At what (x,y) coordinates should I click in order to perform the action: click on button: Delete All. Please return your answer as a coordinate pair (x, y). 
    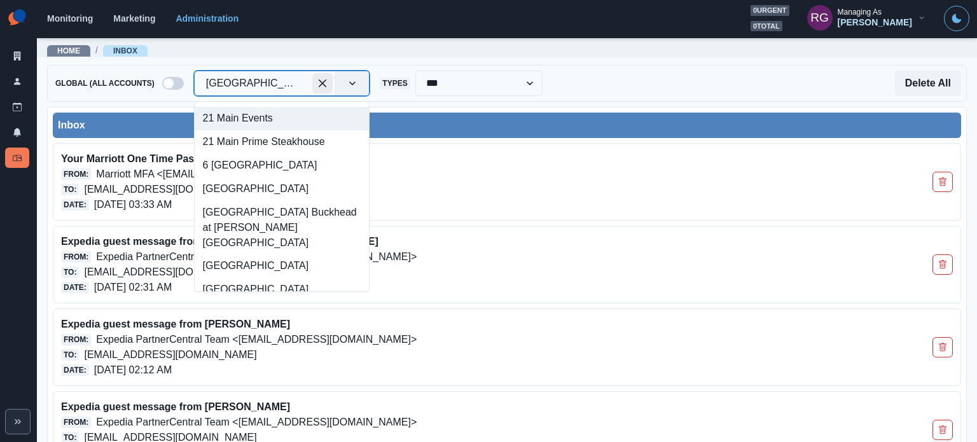
    Looking at the image, I should click on (928, 83).